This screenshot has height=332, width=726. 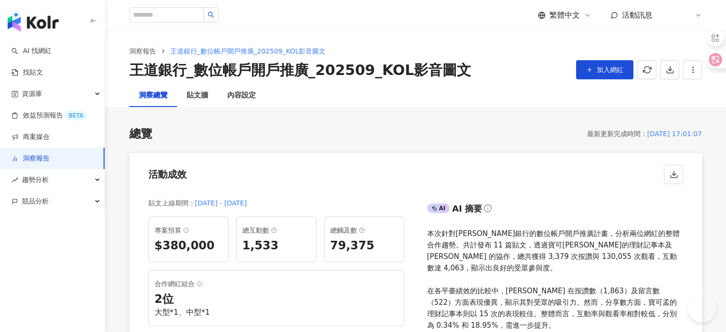 I want to click on div: 活動成效, so click(x=168, y=174).